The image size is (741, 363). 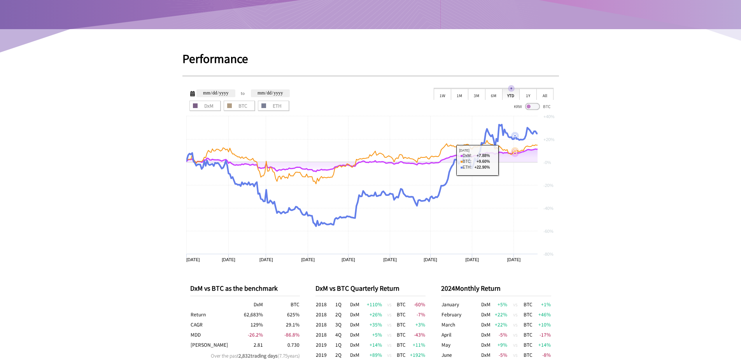 What do you see at coordinates (545, 94) in the screenshot?
I see `div: All` at bounding box center [545, 94].